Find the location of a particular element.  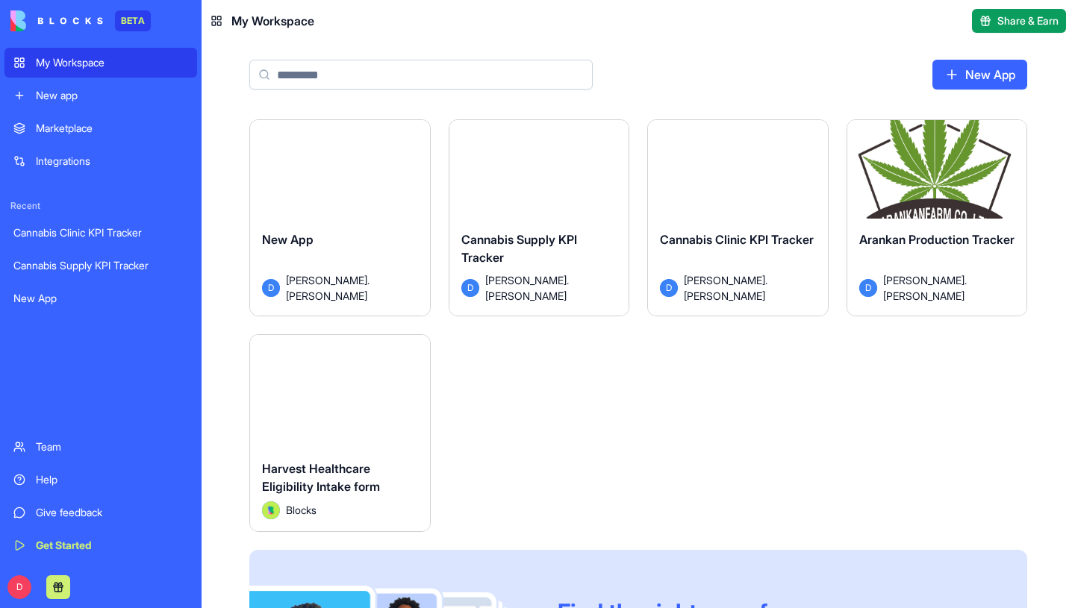

a: Integrations is located at coordinates (101, 161).